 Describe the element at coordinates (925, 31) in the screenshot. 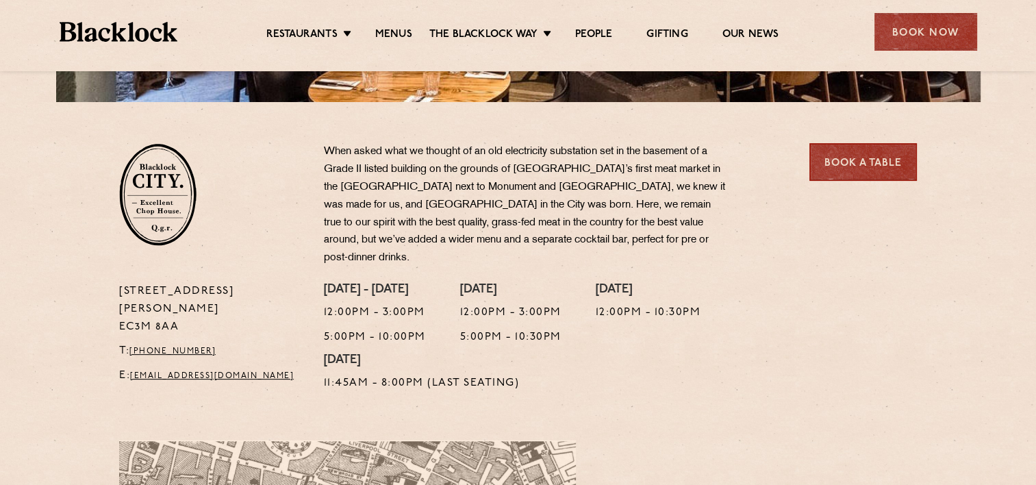

I see `div: Book Now` at that location.